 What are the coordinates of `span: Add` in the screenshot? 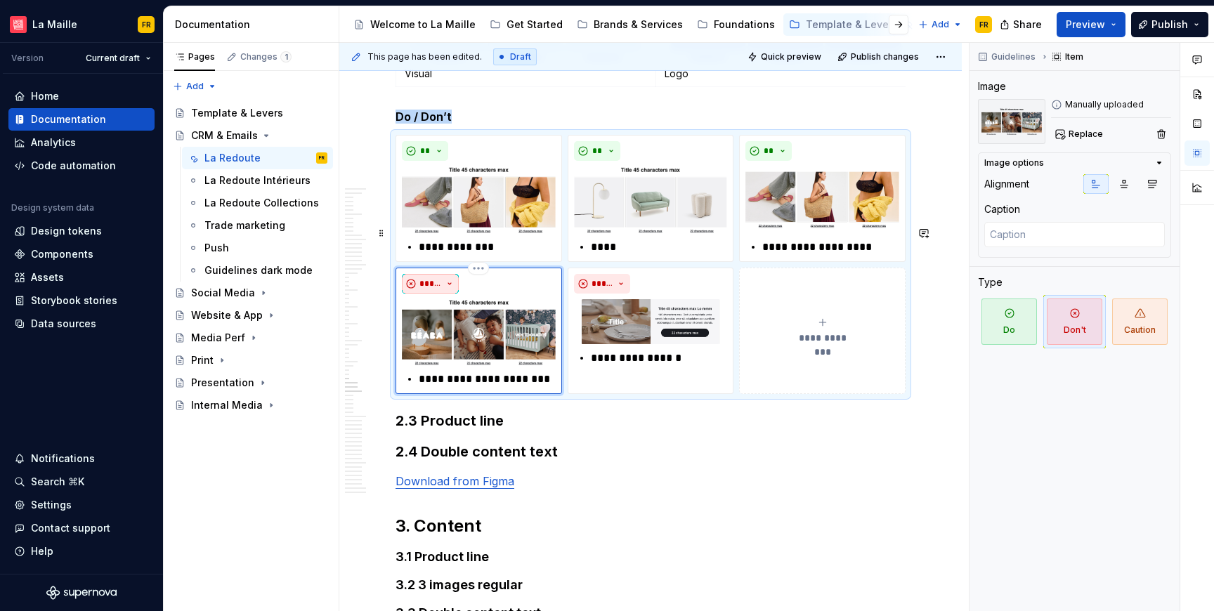 It's located at (940, 25).